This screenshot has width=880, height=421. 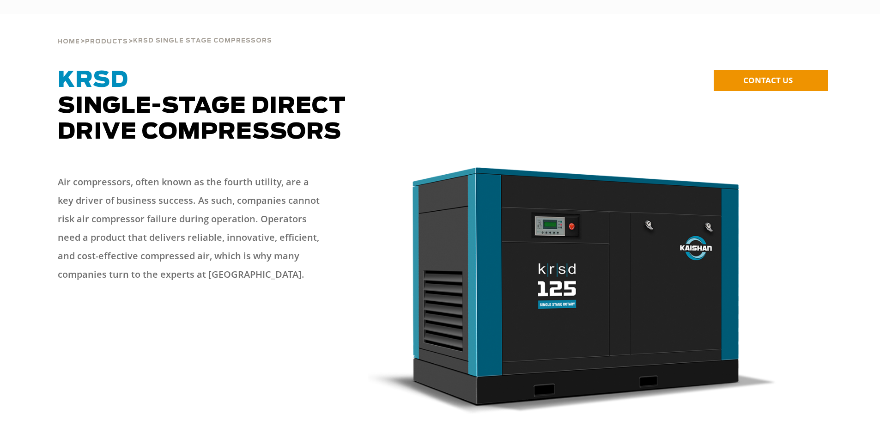 What do you see at coordinates (106, 42) in the screenshot?
I see `span: Products` at bounding box center [106, 42].